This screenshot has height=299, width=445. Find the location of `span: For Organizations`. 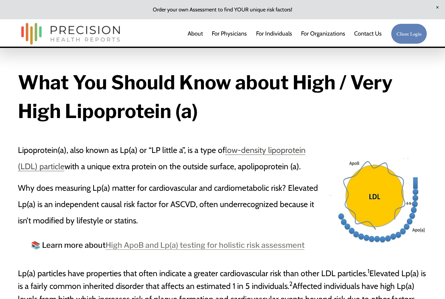

span: For Organizations is located at coordinates (323, 34).